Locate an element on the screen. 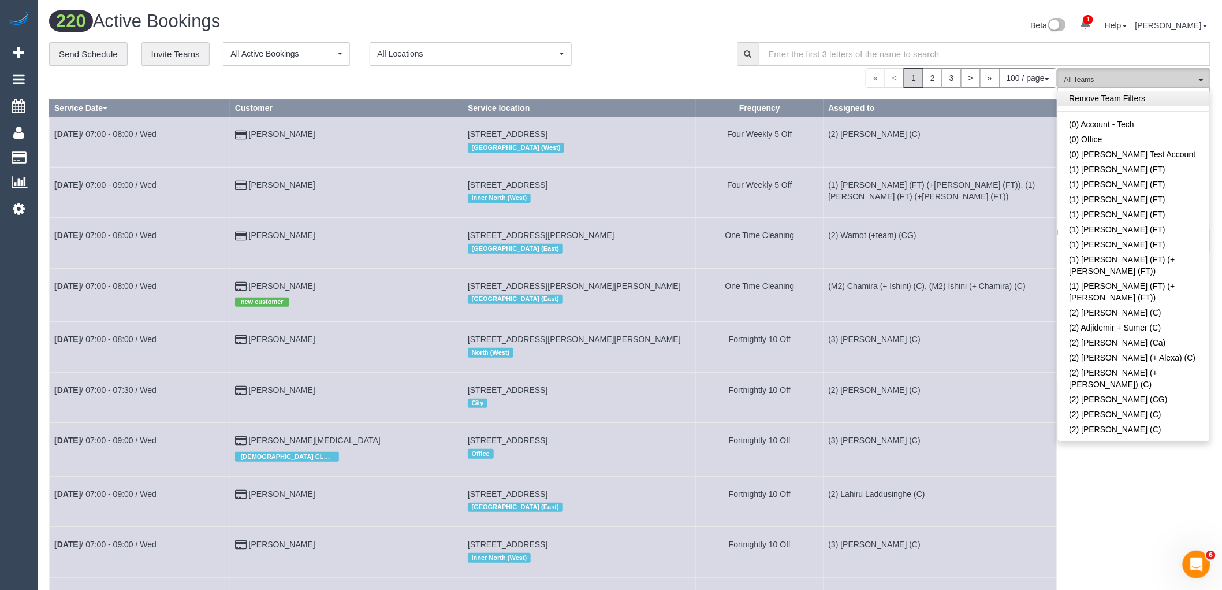 This screenshot has height=590, width=1222. button: All Teams is located at coordinates (1133, 80).